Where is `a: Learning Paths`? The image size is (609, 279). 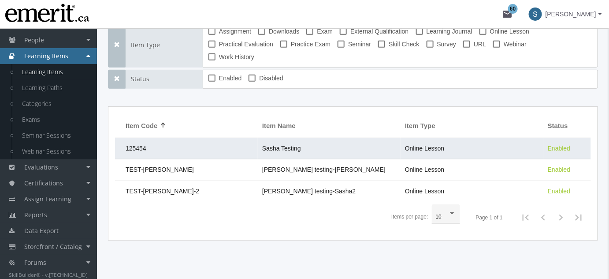 a: Learning Paths is located at coordinates (55, 88).